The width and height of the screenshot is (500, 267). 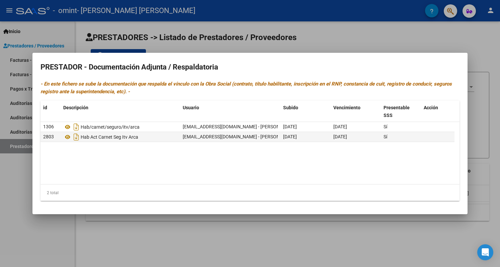 What do you see at coordinates (51, 112) in the screenshot?
I see `datatable-header-cell: id` at bounding box center [51, 112].